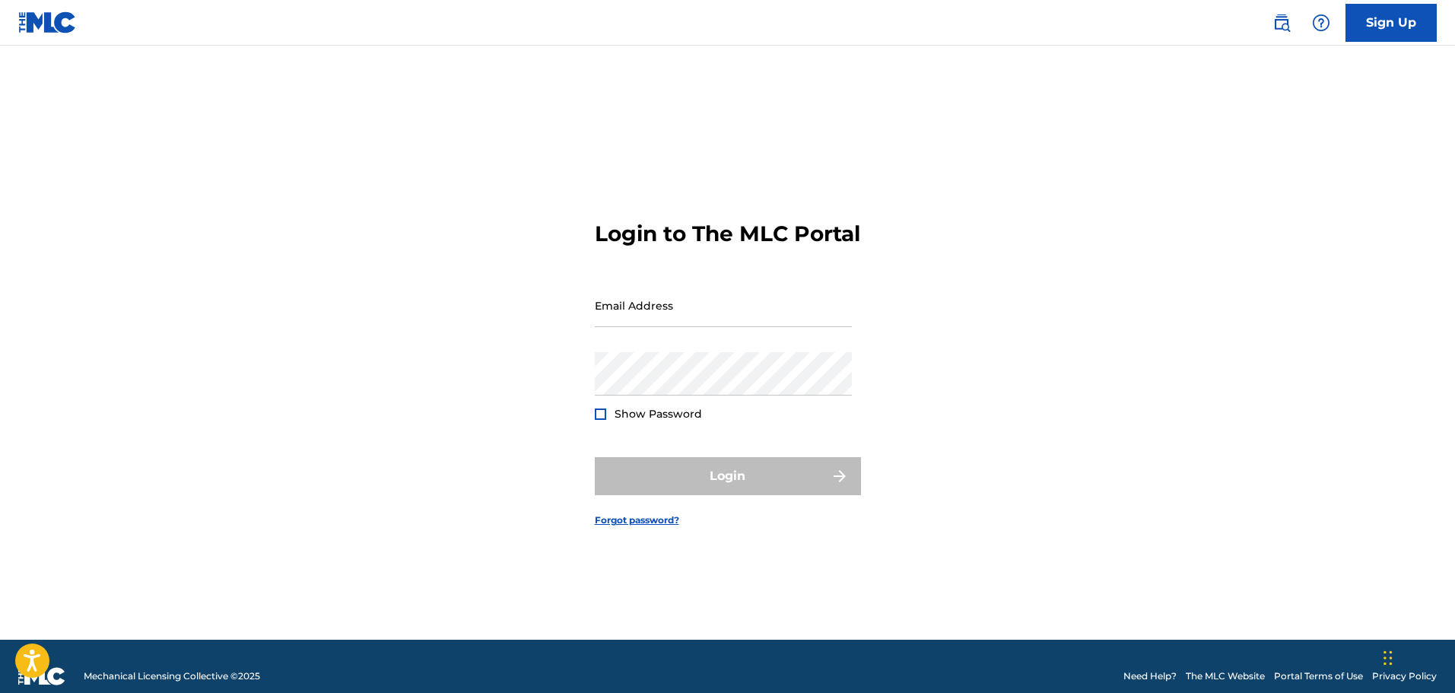 The image size is (1455, 693). What do you see at coordinates (1318, 676) in the screenshot?
I see `a: Portal Terms of Use` at bounding box center [1318, 676].